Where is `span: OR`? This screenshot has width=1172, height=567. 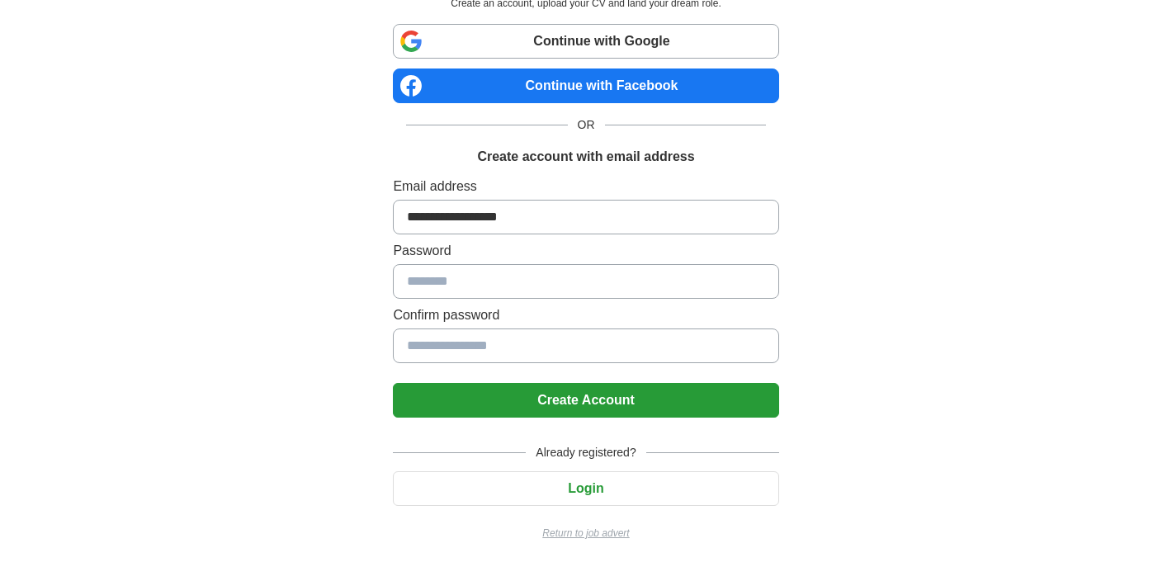
span: OR is located at coordinates (586, 125).